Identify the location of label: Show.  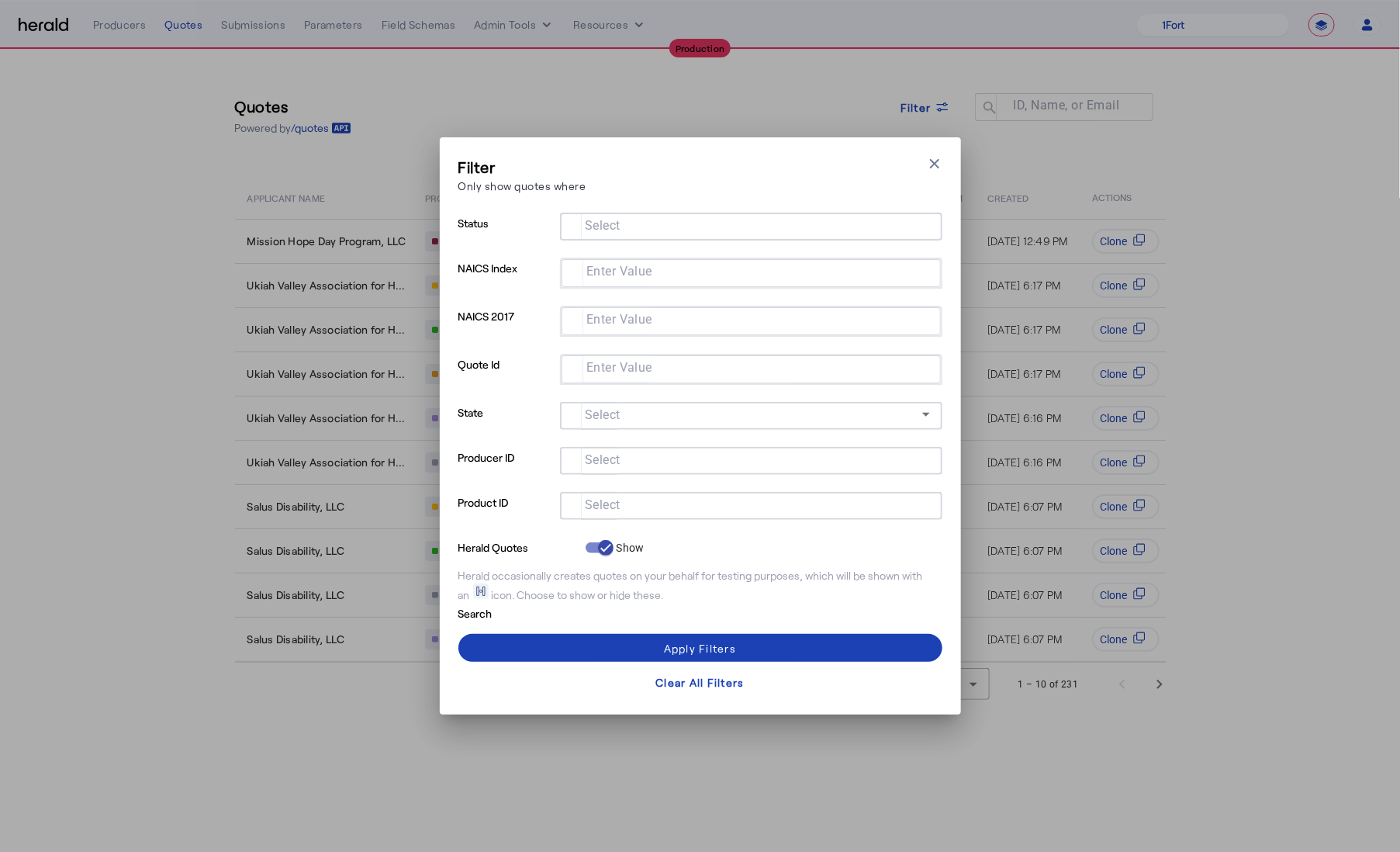
(629, 548).